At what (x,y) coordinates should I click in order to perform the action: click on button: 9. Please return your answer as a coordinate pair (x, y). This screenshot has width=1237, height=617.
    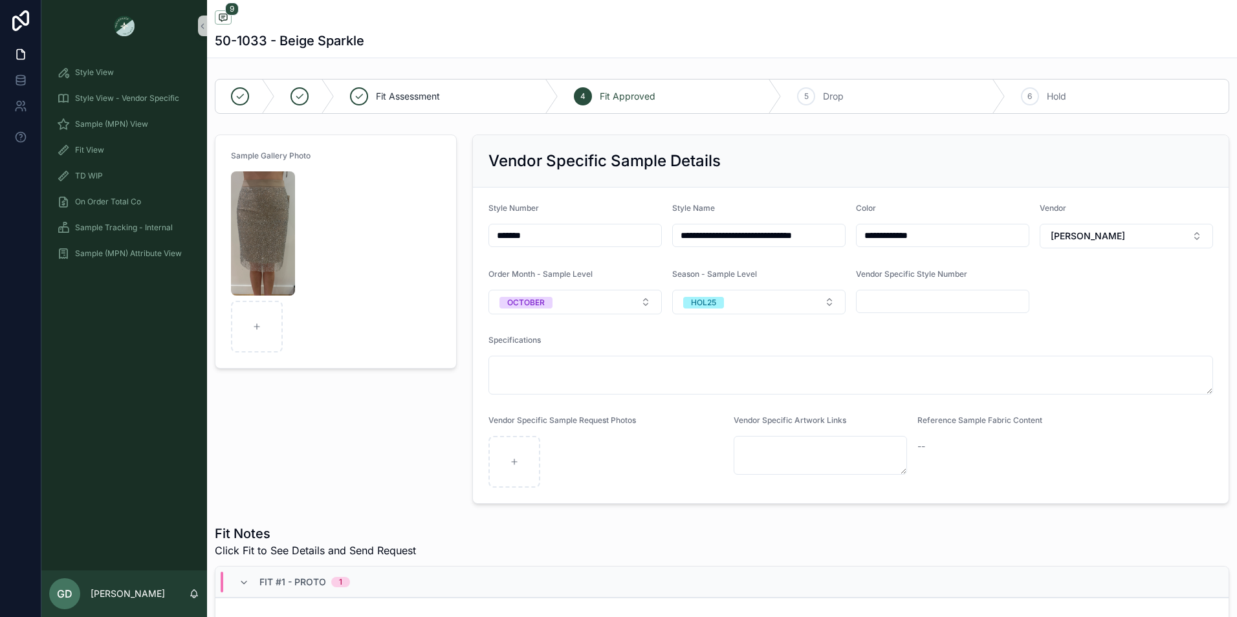
    Looking at the image, I should click on (223, 18).